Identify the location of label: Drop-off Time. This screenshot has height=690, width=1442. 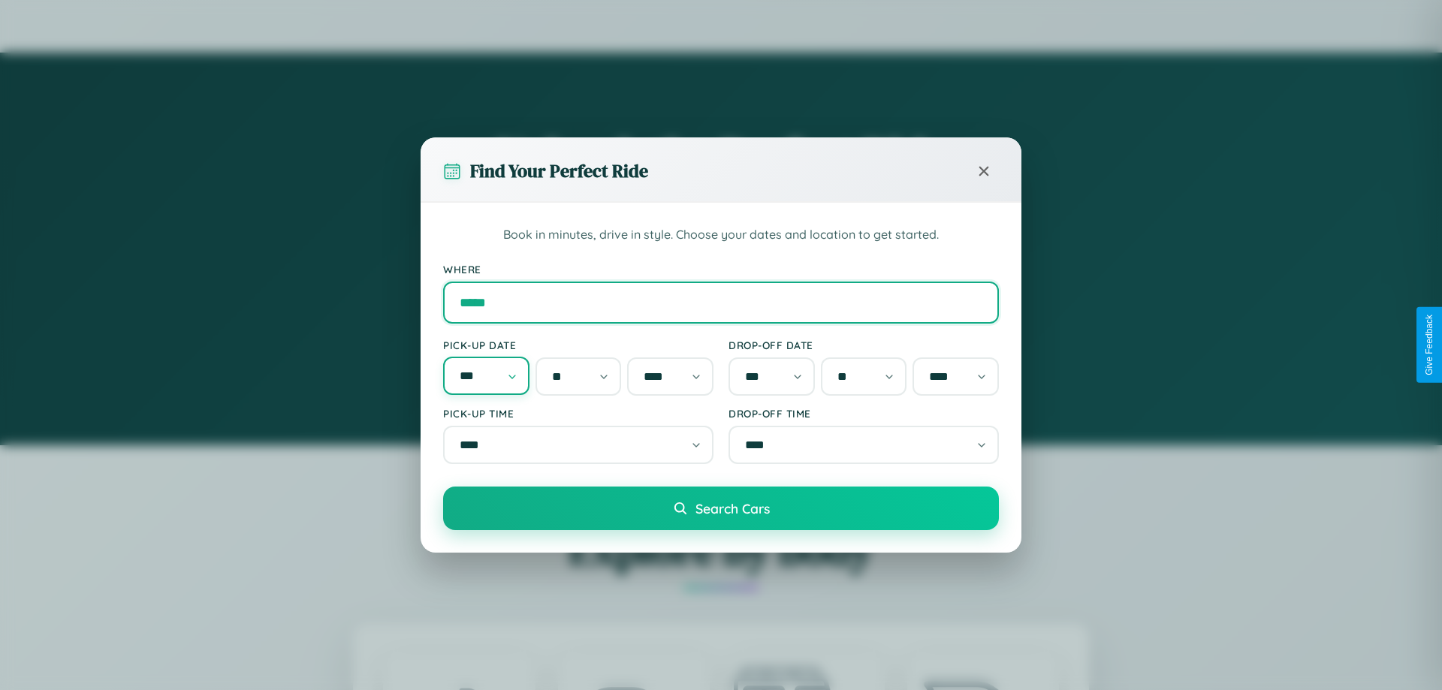
(864, 413).